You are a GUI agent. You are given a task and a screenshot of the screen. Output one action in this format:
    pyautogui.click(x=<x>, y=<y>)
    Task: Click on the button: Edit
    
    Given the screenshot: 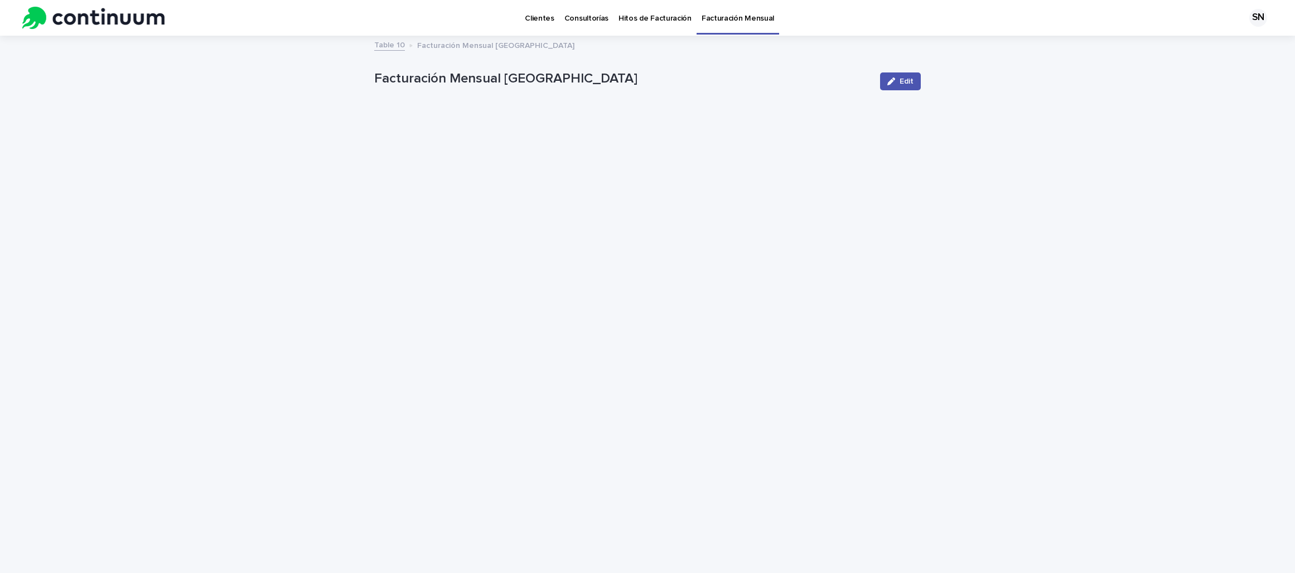 What is the action you would take?
    pyautogui.click(x=900, y=81)
    